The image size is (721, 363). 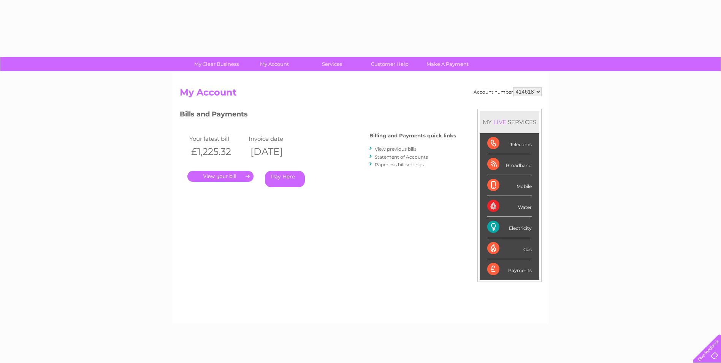 I want to click on h4: Billing and Payments quick links, so click(x=413, y=135).